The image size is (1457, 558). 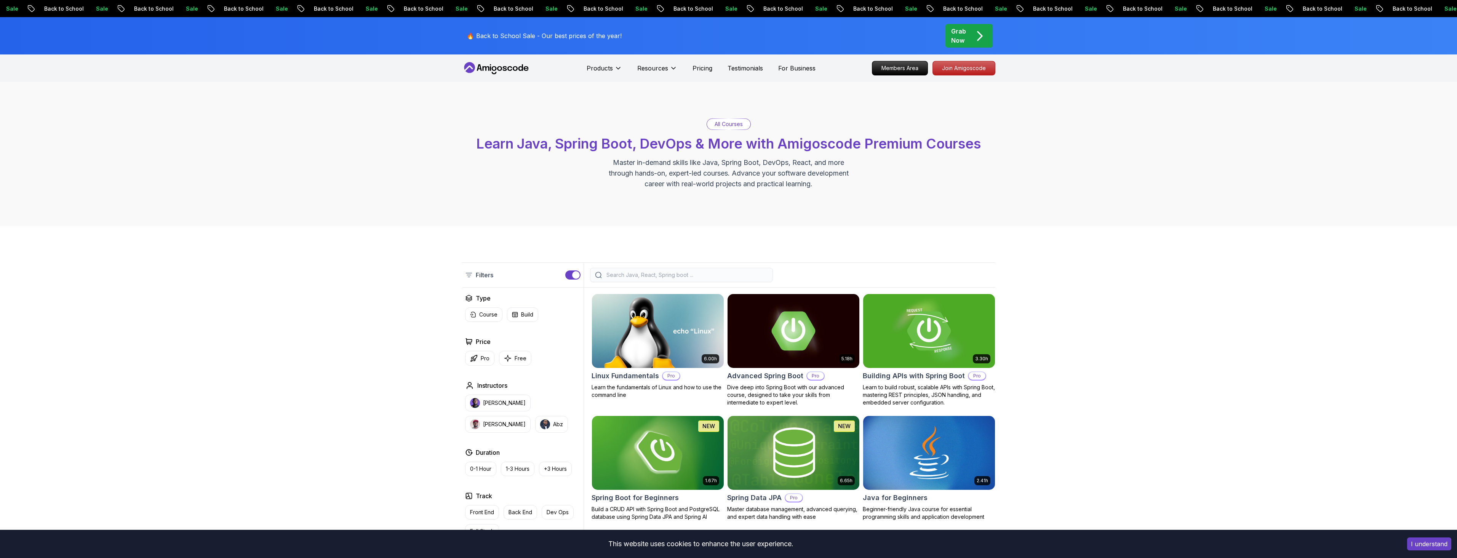 What do you see at coordinates (523, 315) in the screenshot?
I see `button: Build` at bounding box center [523, 315].